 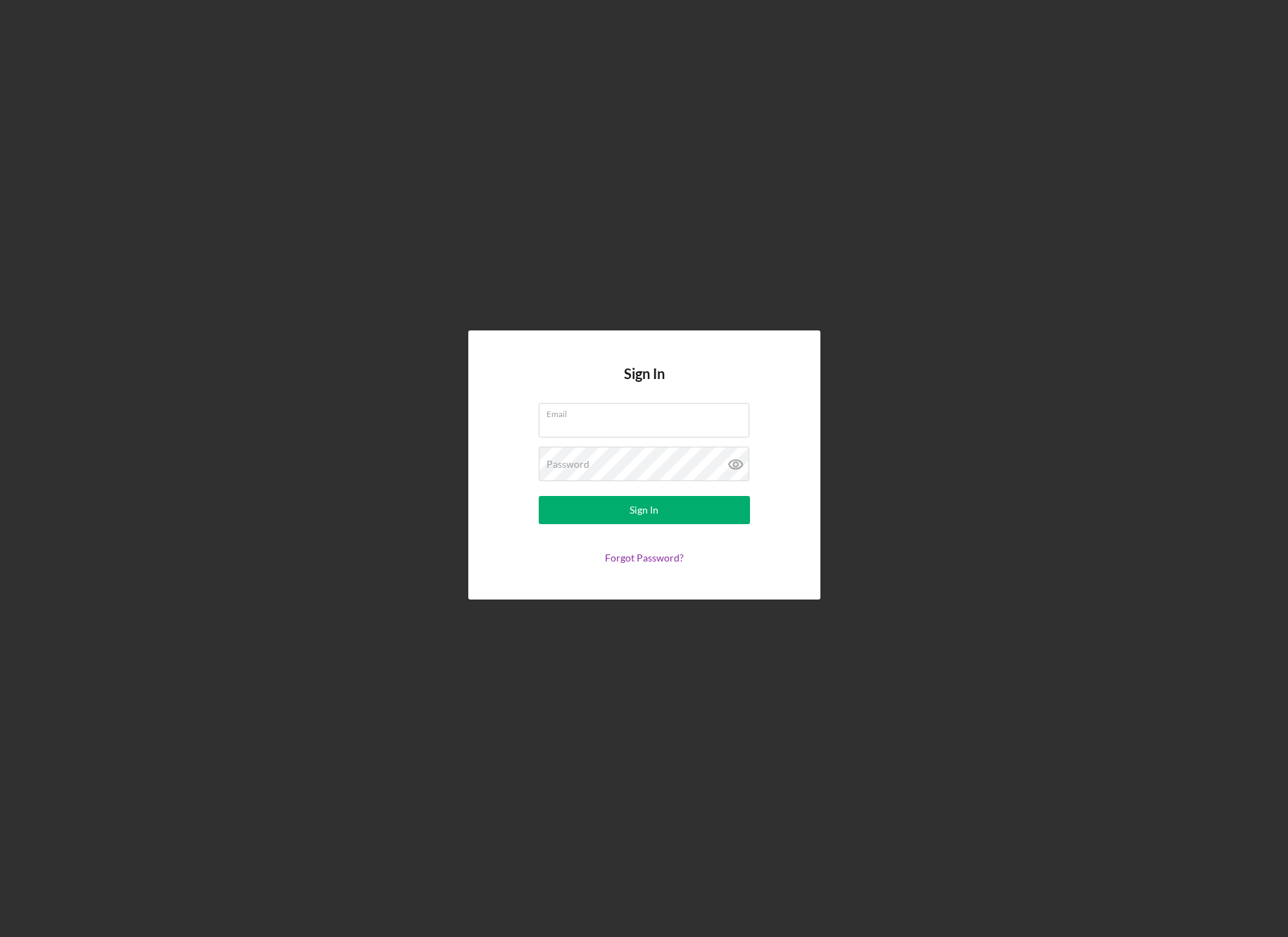 I want to click on h4: Sign In, so click(x=645, y=384).